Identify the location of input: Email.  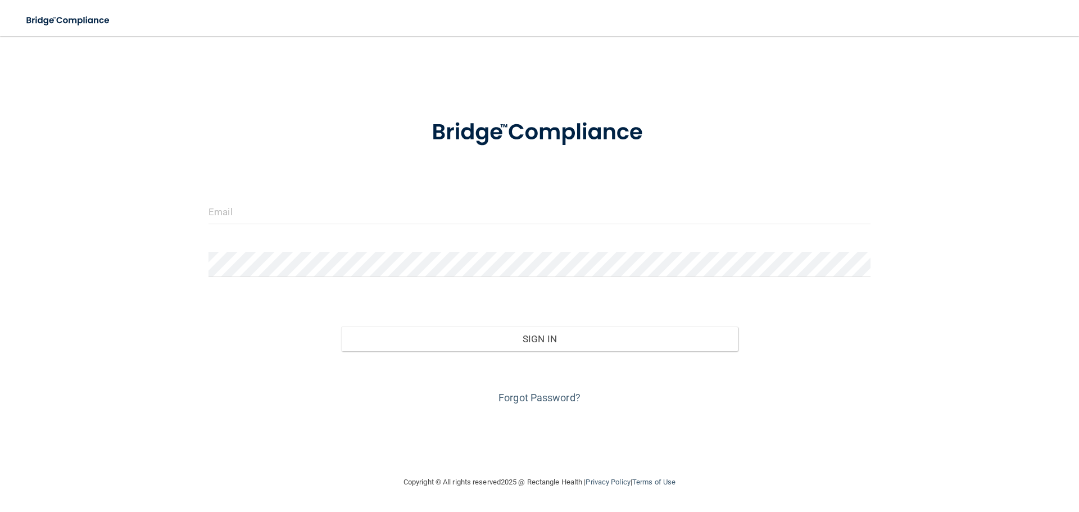
(540, 211).